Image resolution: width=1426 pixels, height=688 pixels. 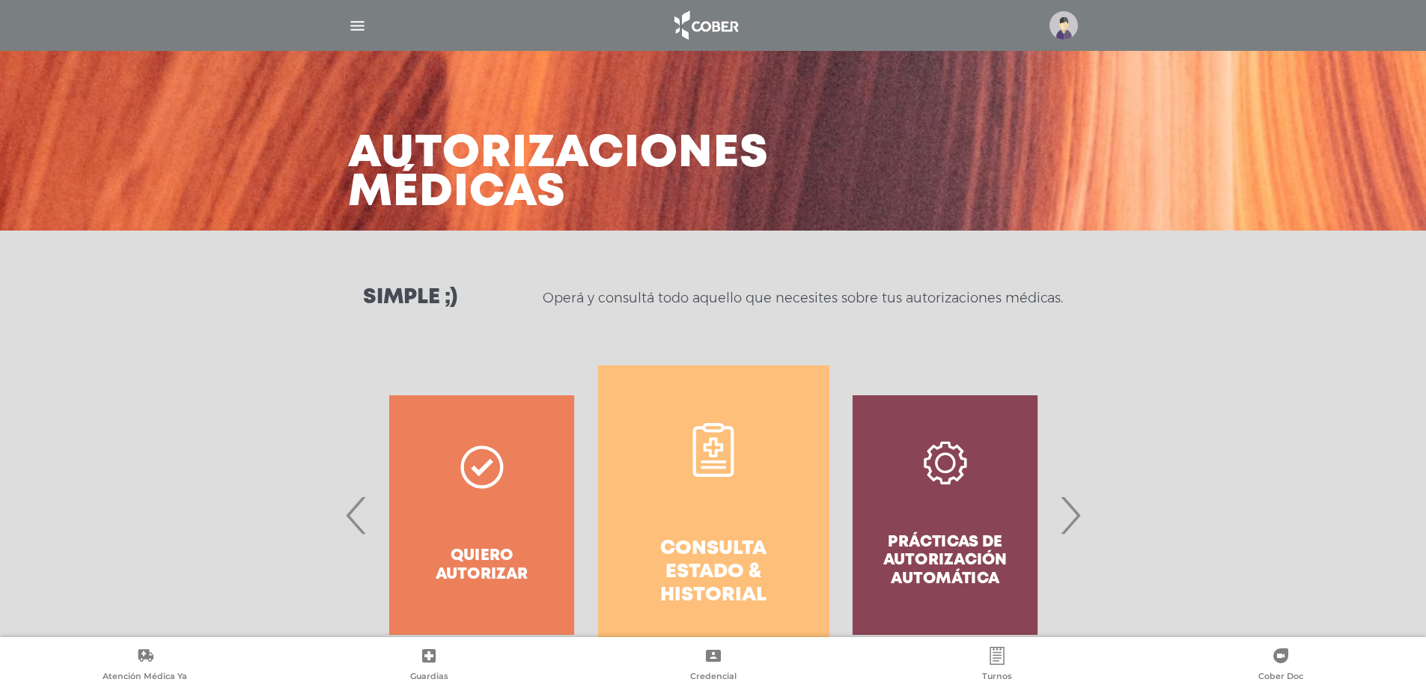 I want to click on p: Operá y consultá todo aquello que necesites sobre tus autorizaciones médicas., so click(x=802, y=298).